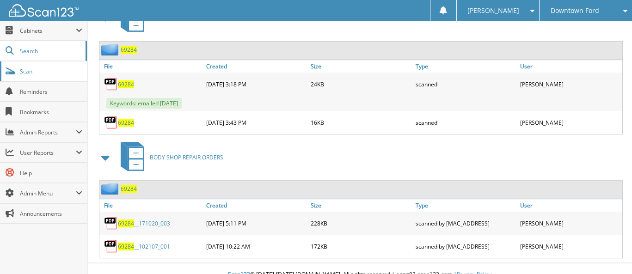 The height and width of the screenshot is (274, 632). What do you see at coordinates (361, 123) in the screenshot?
I see `div: 16KB` at bounding box center [361, 123].